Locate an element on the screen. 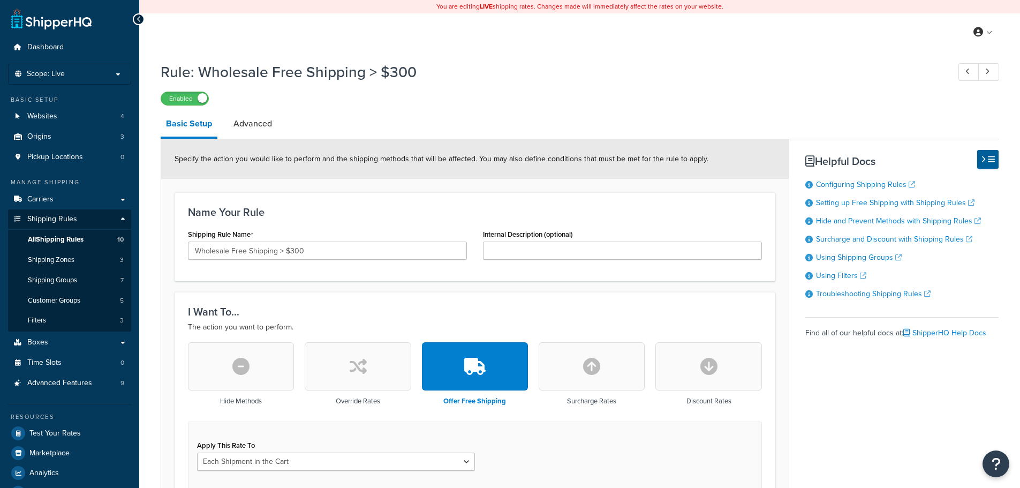 The height and width of the screenshot is (488, 1020). a: ShipperHQ Help Docs is located at coordinates (944, 332).